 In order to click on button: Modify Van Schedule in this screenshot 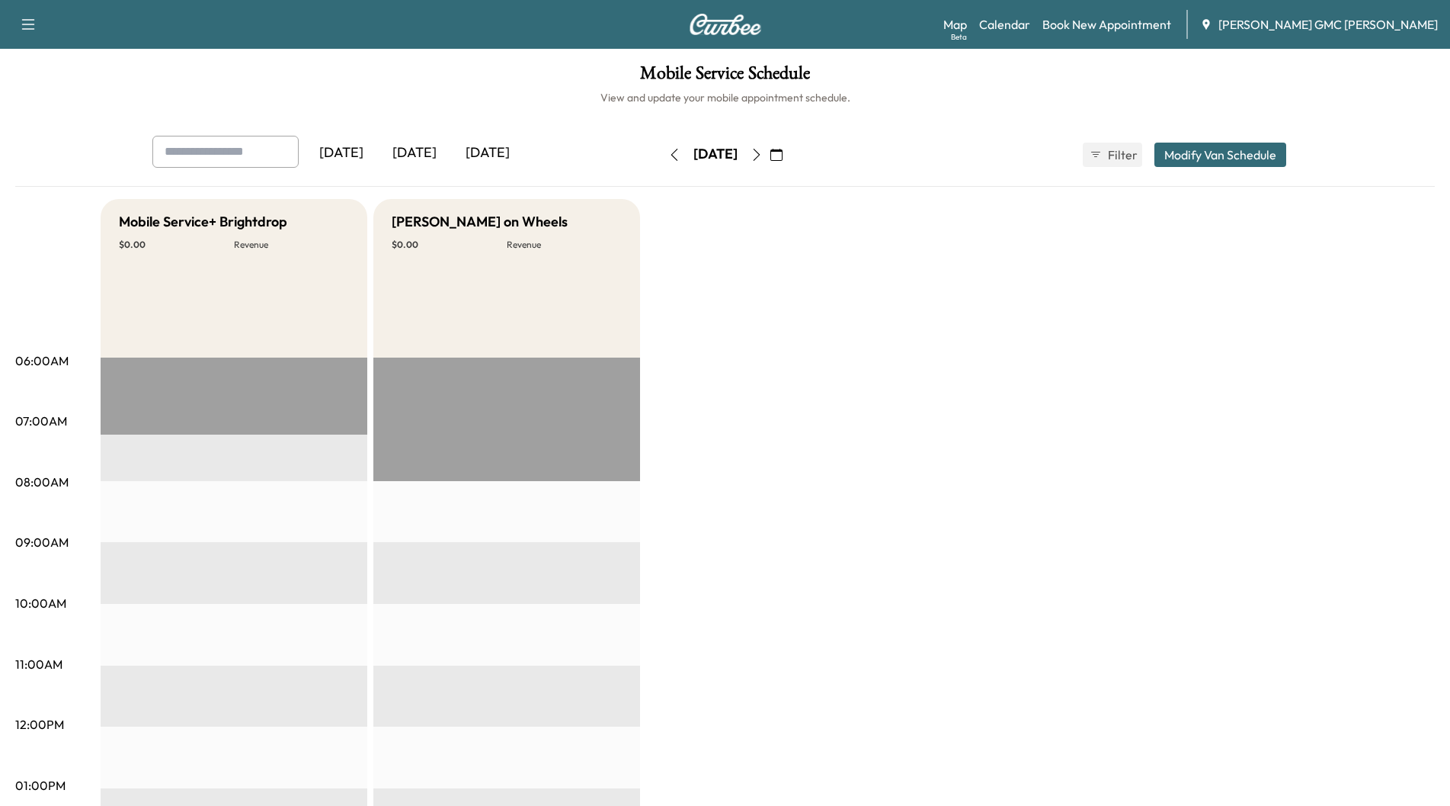, I will do `click(1220, 155)`.